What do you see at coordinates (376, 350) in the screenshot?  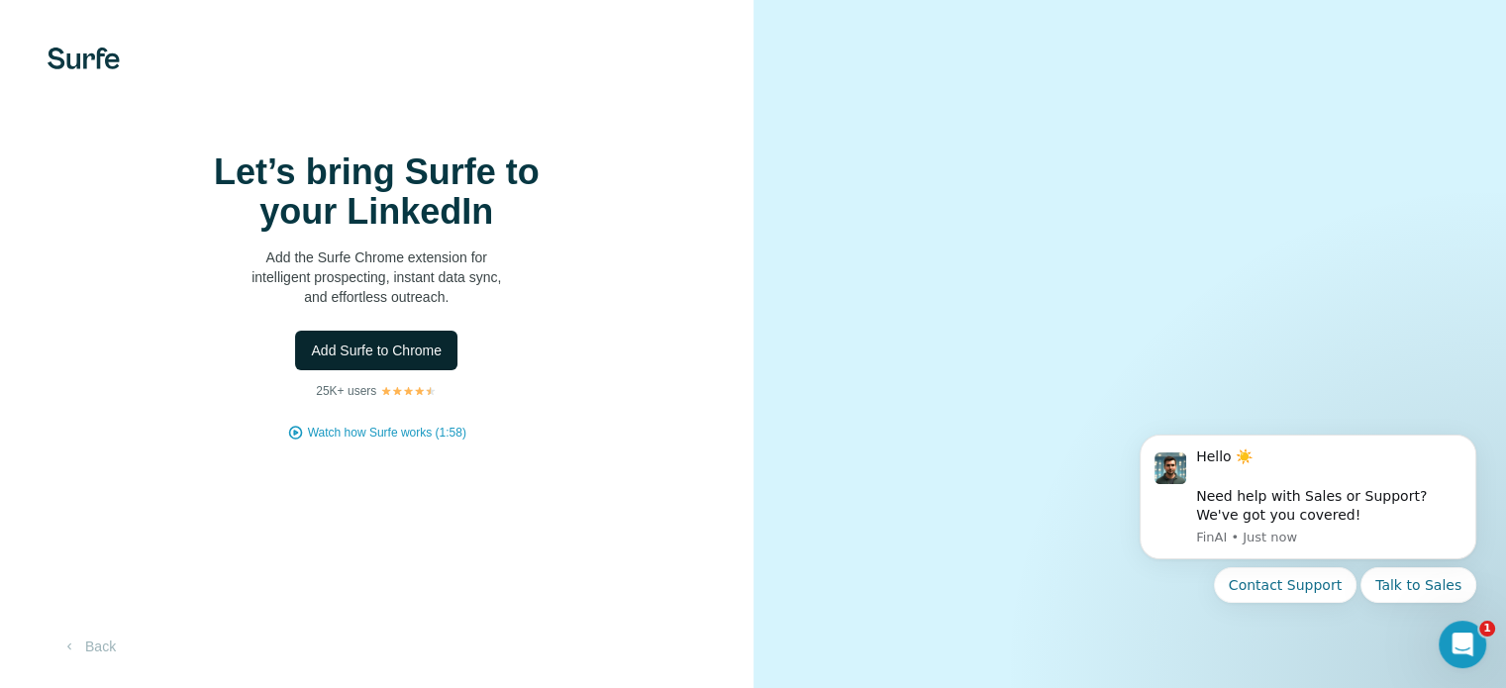 I see `button: Add Surfe to Chrome` at bounding box center [376, 350].